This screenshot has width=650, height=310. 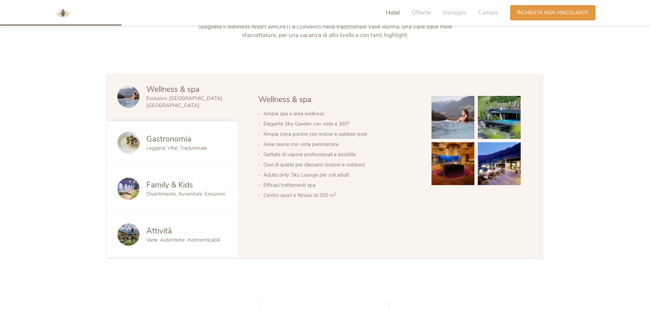 I want to click on span: Hotel, so click(x=393, y=13).